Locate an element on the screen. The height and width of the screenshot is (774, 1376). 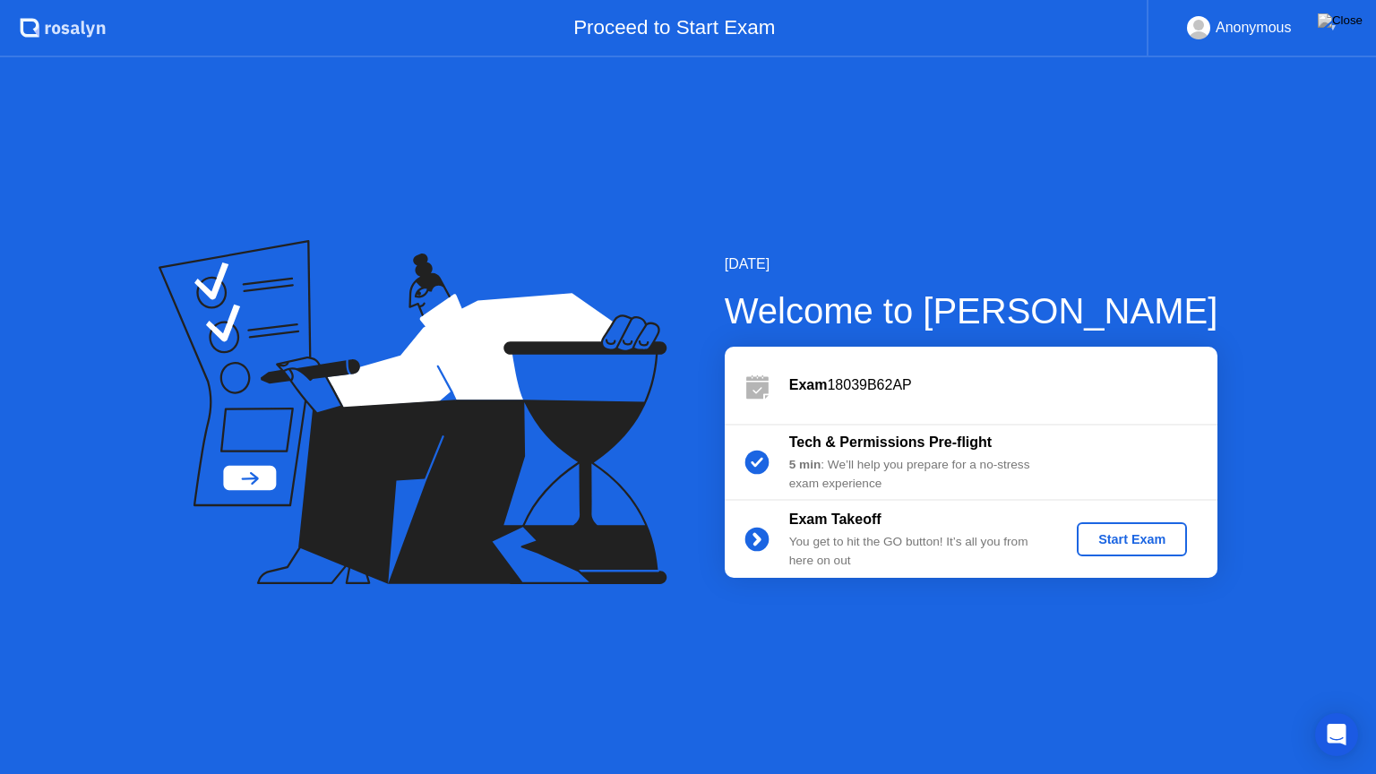
b: Exam Takeoff is located at coordinates (835, 519).